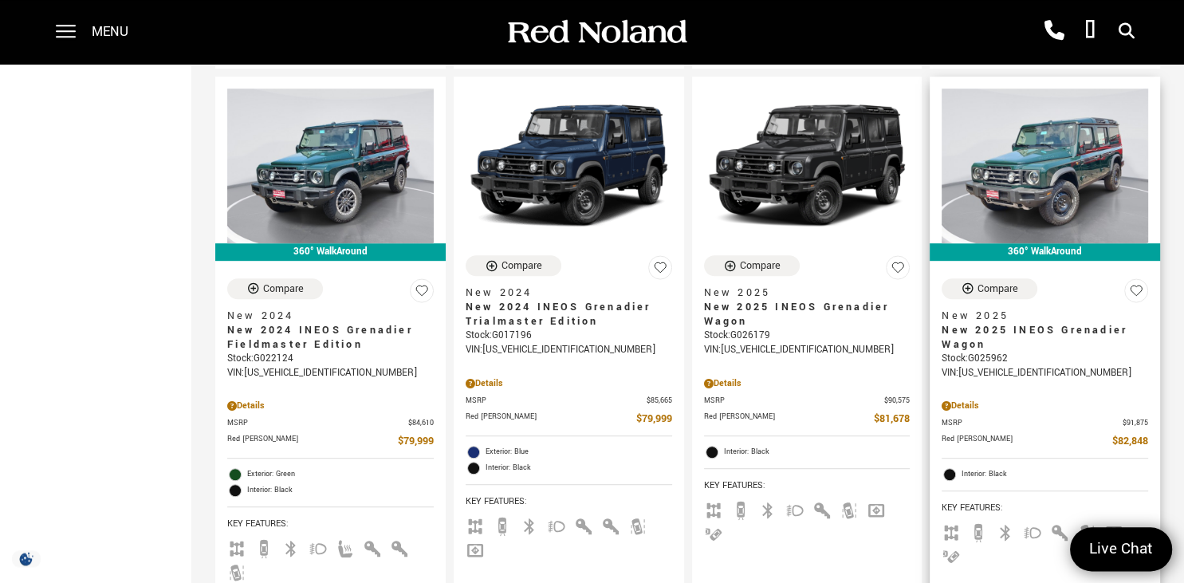 The image size is (1184, 583). Describe the element at coordinates (568, 384) in the screenshot. I see `div: Pricing Details - New 2024 INEOS Grenadier Trialmaster Edition With Navigation & 4WD` at that location.